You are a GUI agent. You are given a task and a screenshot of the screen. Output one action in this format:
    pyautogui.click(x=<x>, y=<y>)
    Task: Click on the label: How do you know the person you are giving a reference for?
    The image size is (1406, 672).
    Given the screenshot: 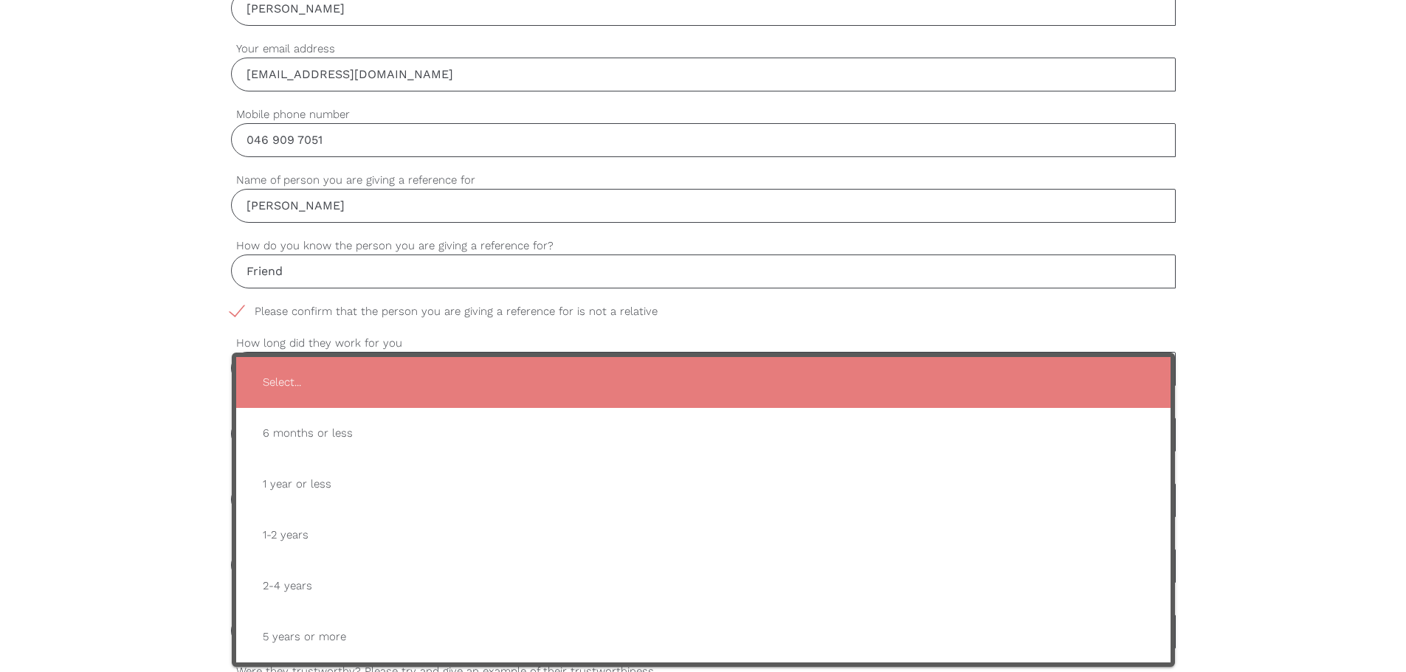 What is the action you would take?
    pyautogui.click(x=703, y=246)
    